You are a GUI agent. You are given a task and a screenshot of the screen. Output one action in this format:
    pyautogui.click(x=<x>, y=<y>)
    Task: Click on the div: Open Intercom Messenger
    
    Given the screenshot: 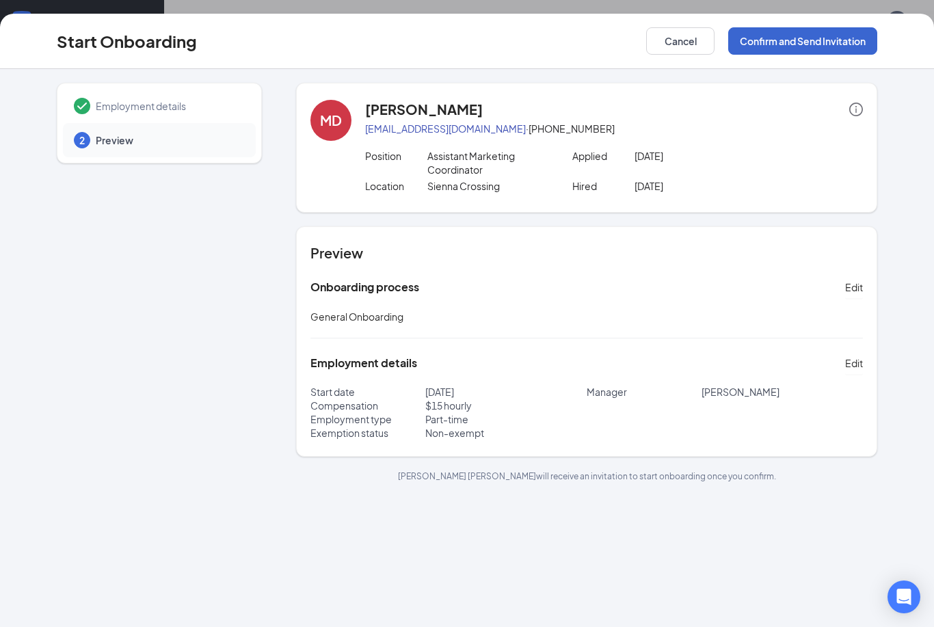 What is the action you would take?
    pyautogui.click(x=904, y=597)
    